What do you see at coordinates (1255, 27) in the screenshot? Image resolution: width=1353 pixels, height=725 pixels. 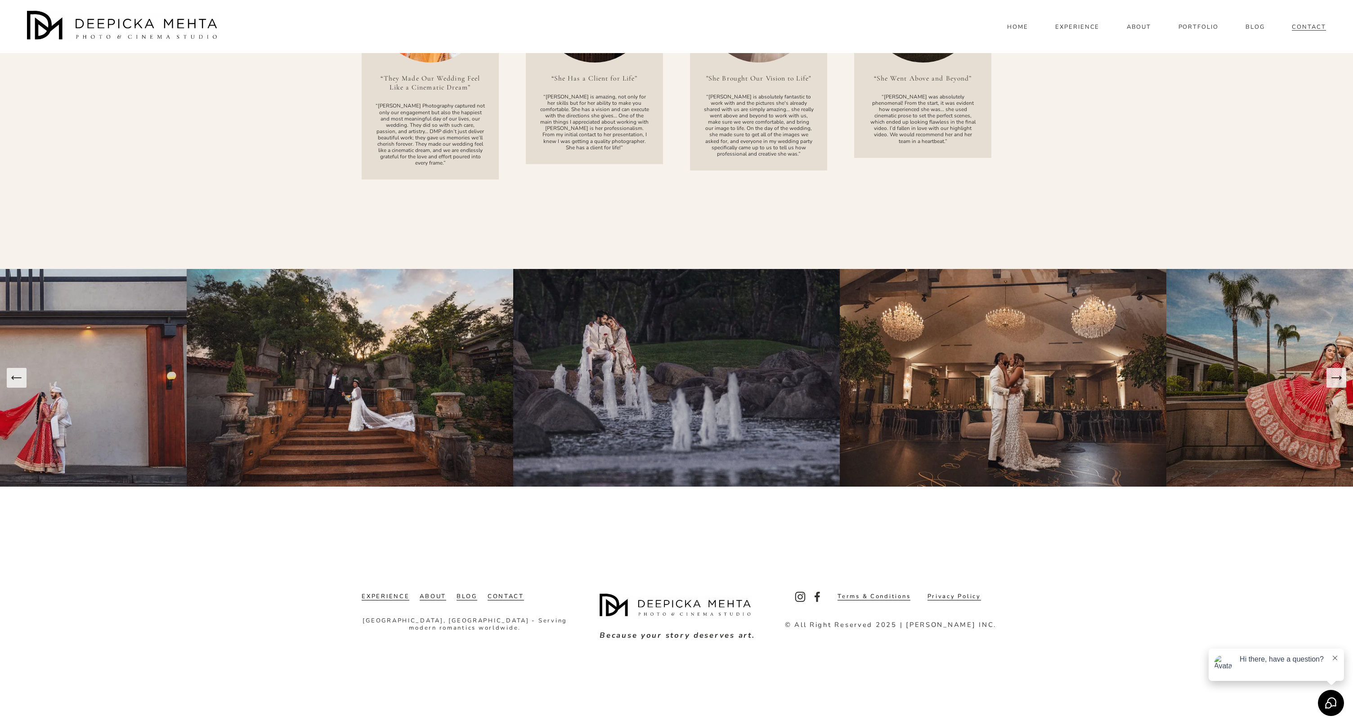 I see `span: BLOG` at bounding box center [1255, 27].